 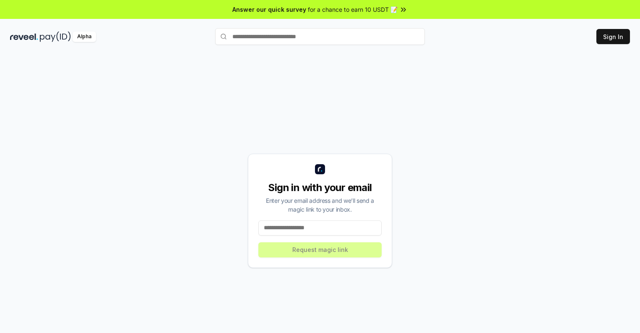 I want to click on span: Answer our quick survey, so click(x=269, y=9).